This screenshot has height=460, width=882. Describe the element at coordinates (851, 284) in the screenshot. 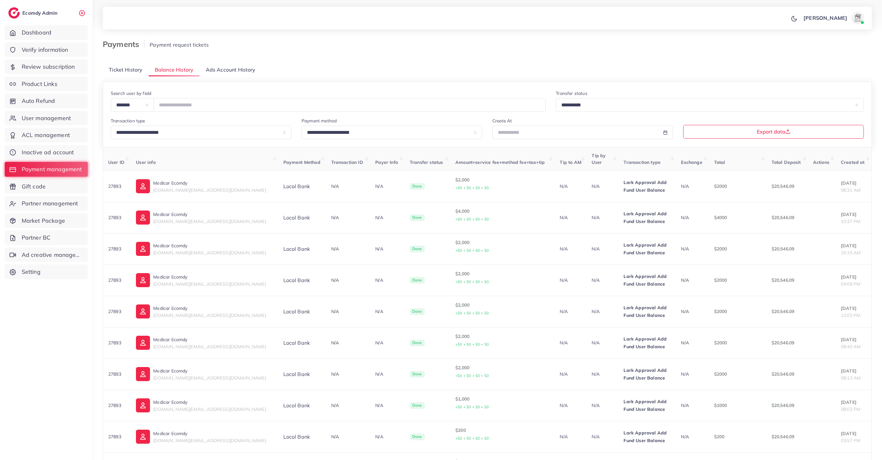

I see `span: 04:09 PM` at that location.